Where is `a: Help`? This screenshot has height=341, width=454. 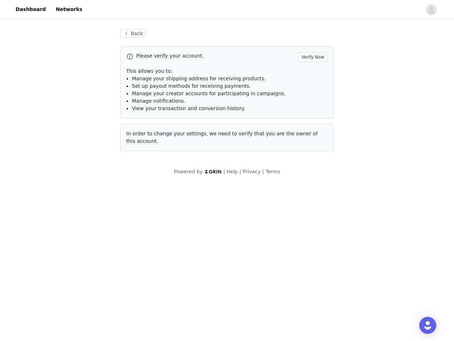
a: Help is located at coordinates (232, 171).